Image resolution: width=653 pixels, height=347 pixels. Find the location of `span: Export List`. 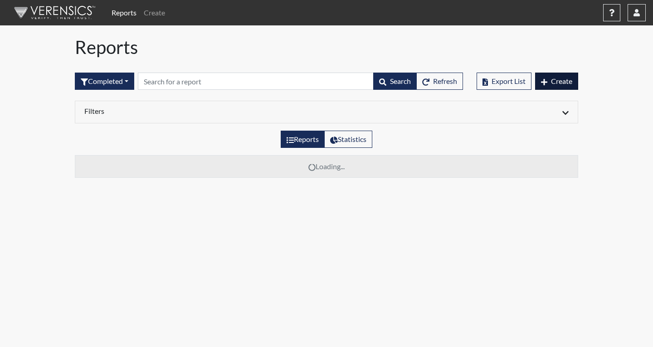

span: Export List is located at coordinates (508, 81).